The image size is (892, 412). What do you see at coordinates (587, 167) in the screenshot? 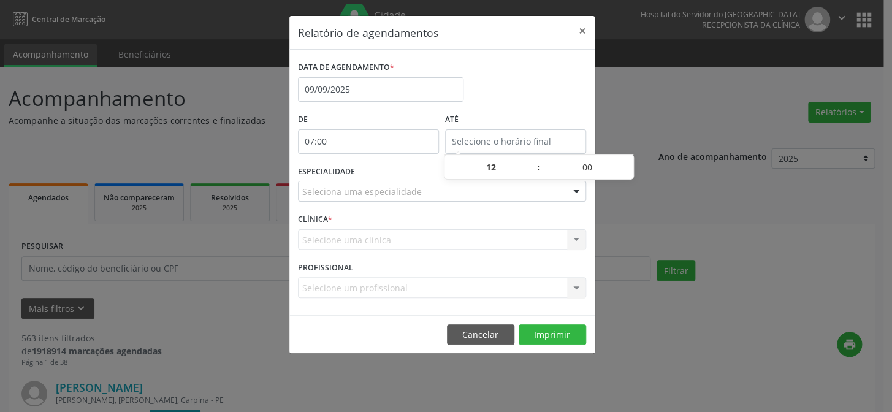
I see `input: Minute` at bounding box center [587, 167].